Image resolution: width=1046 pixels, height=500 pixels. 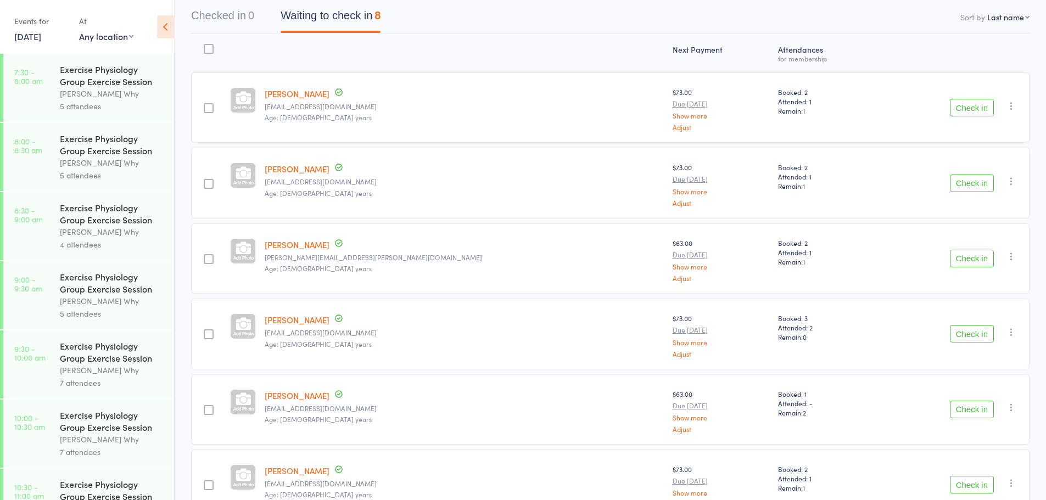 What do you see at coordinates (464, 257) in the screenshot?
I see `small: gail.deligny@gmail.com` at bounding box center [464, 257].